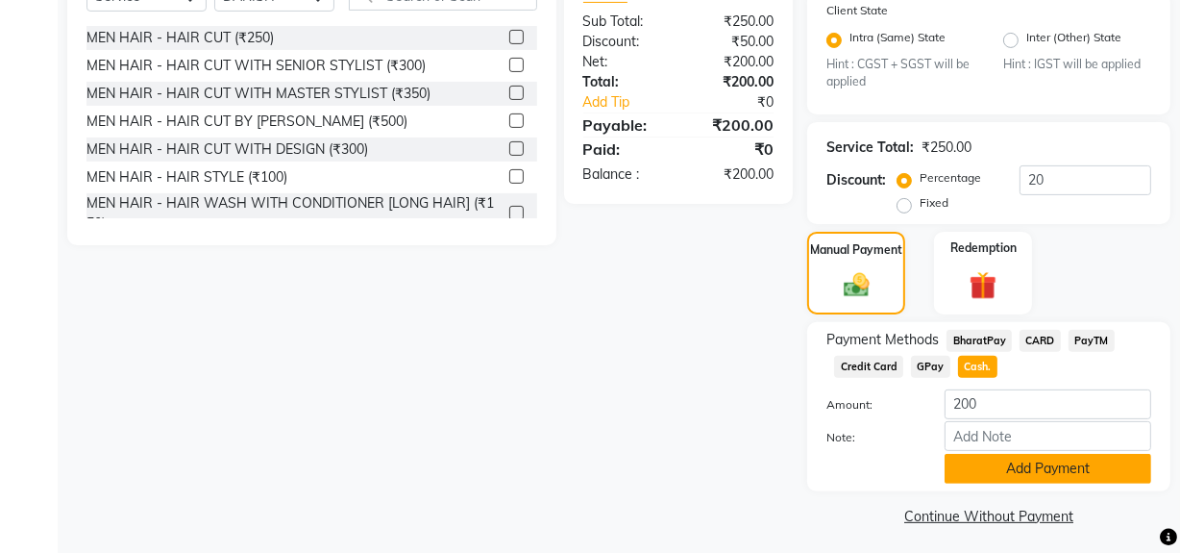 The width and height of the screenshot is (1180, 553). Describe the element at coordinates (856, 250) in the screenshot. I see `label: Manual Payment` at that location.